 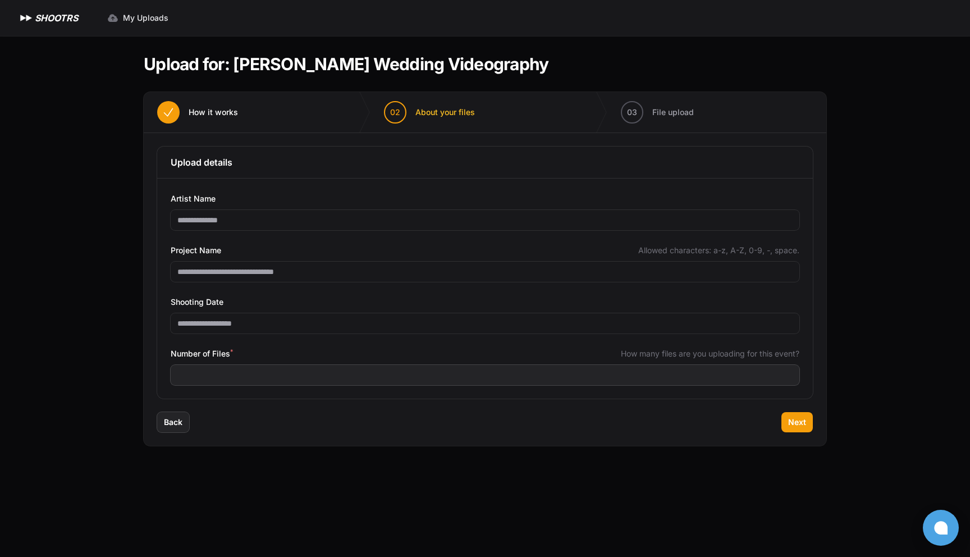 I want to click on span: Back, so click(x=173, y=422).